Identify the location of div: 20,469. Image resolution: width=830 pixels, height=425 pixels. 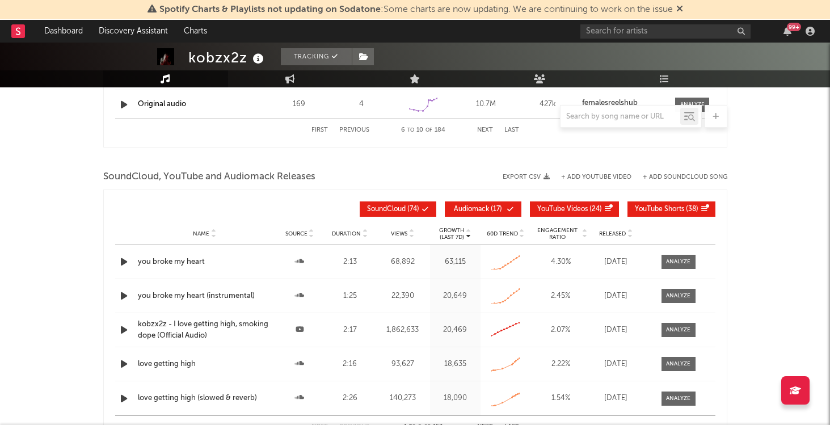
(455, 330).